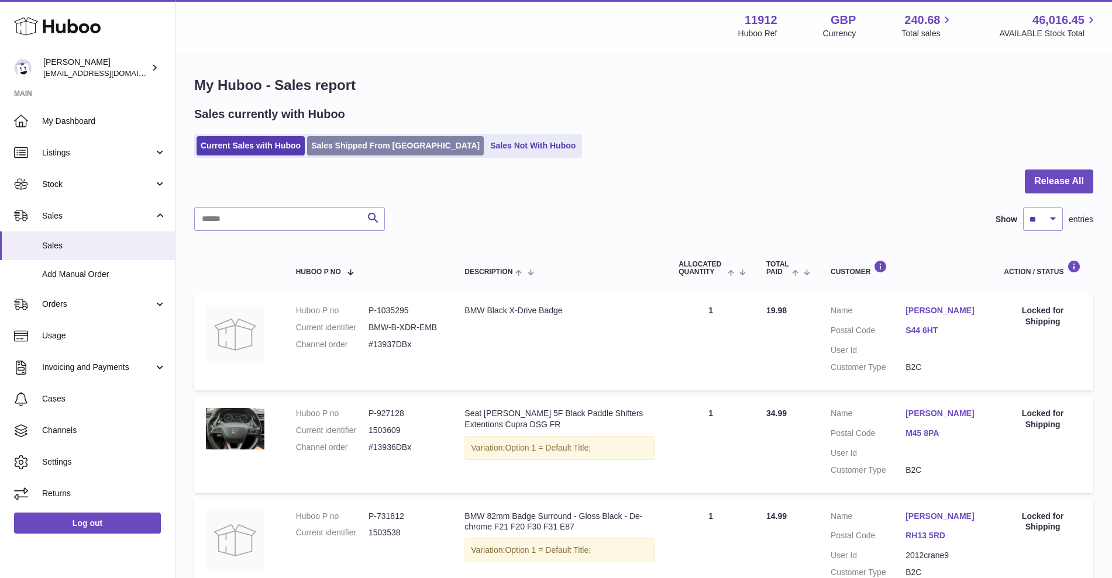  Describe the element at coordinates (318, 272) in the screenshot. I see `span: Huboo P no` at that location.